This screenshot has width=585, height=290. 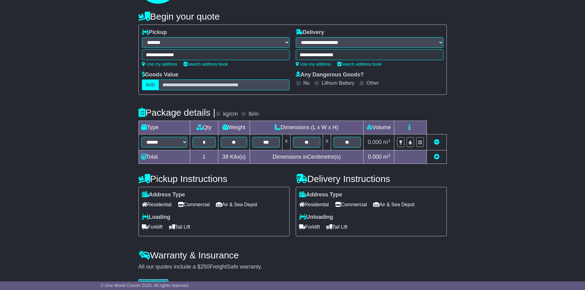 What do you see at coordinates (253, 114) in the screenshot?
I see `label: lb/in` at bounding box center [253, 114].